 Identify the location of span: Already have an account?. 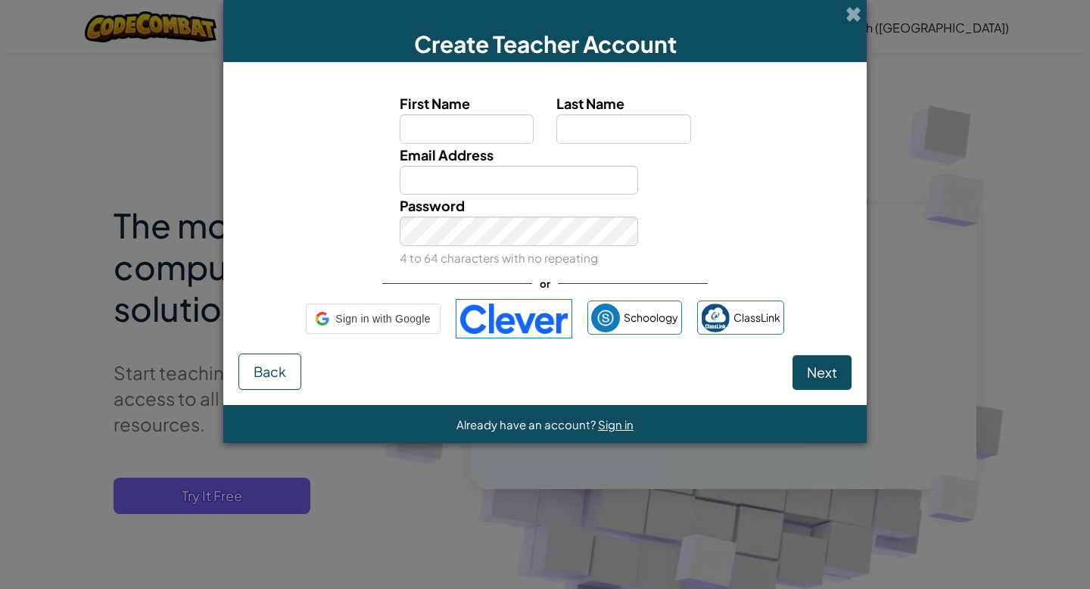
(527, 424).